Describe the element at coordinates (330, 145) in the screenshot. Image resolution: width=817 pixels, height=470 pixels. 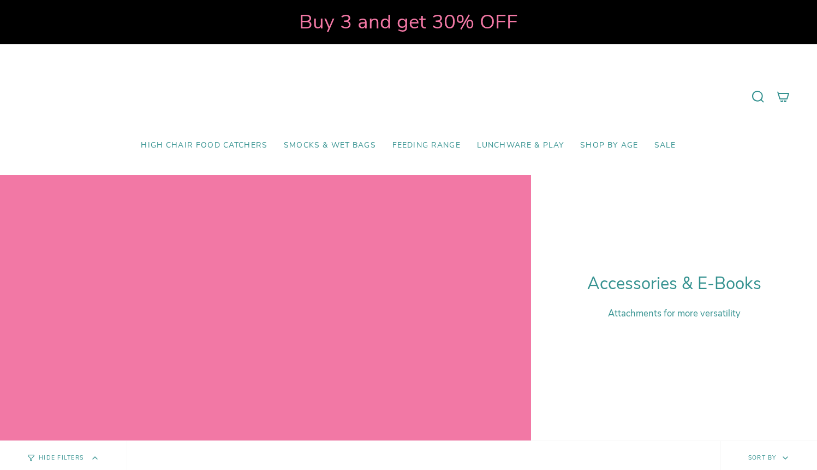
I see `span: Smocks & Wet Bags` at that location.